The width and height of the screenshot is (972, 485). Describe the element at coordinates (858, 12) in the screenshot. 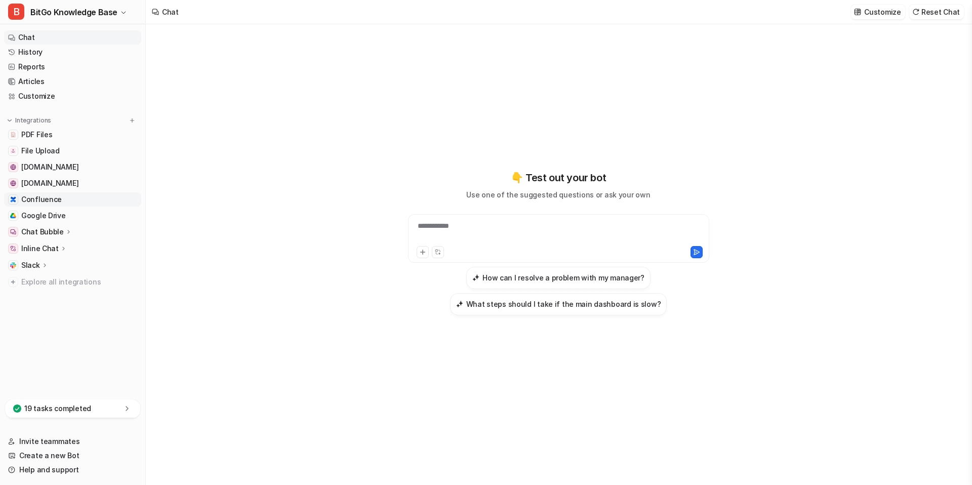

I see `img: customize` at that location.